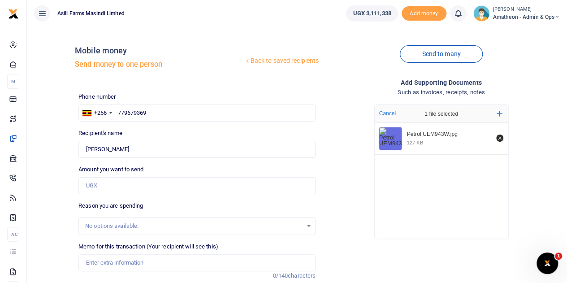  I want to click on h4: Such as invoices, receipts, notes, so click(441, 92).